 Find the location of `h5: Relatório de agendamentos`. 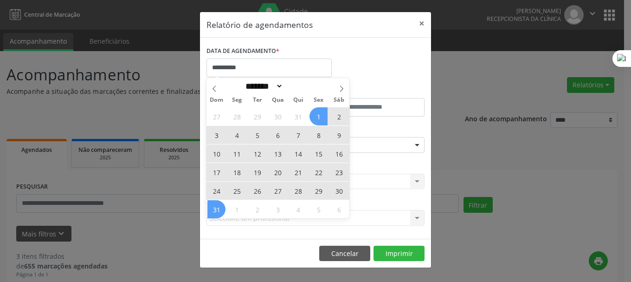

h5: Relatório de agendamentos is located at coordinates (259, 25).